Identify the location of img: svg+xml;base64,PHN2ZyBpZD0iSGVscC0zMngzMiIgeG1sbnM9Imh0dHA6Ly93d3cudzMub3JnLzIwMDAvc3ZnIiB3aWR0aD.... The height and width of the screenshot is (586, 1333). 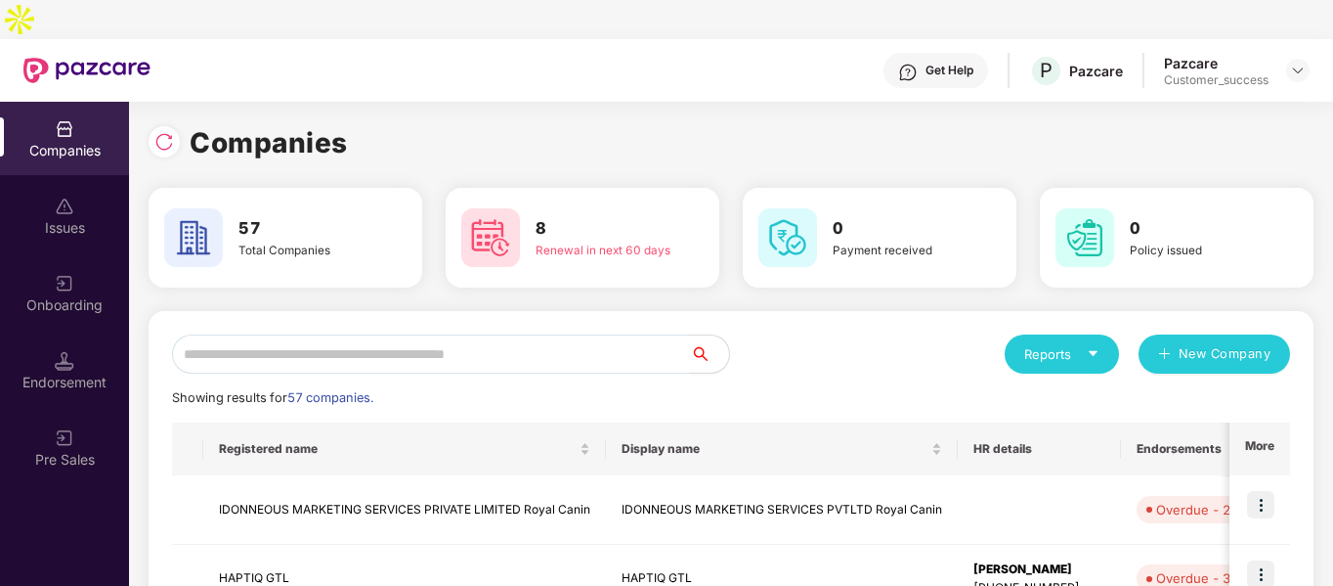
(908, 72).